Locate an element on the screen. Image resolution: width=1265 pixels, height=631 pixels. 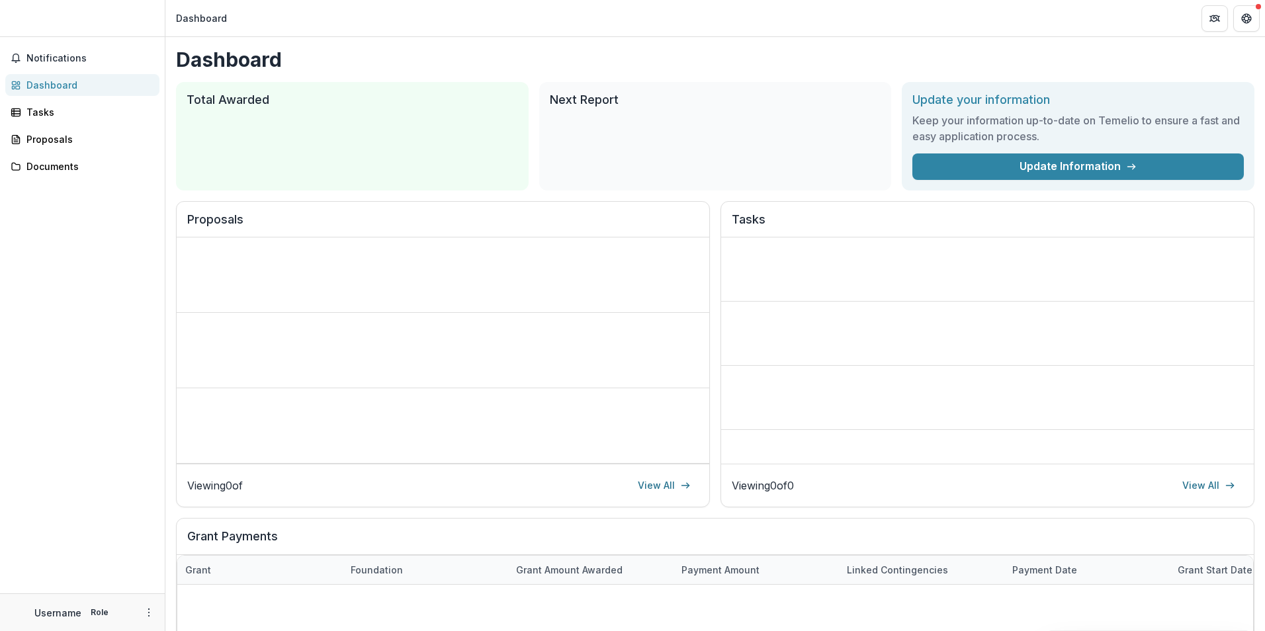
button: Get Help is located at coordinates (1247, 19).